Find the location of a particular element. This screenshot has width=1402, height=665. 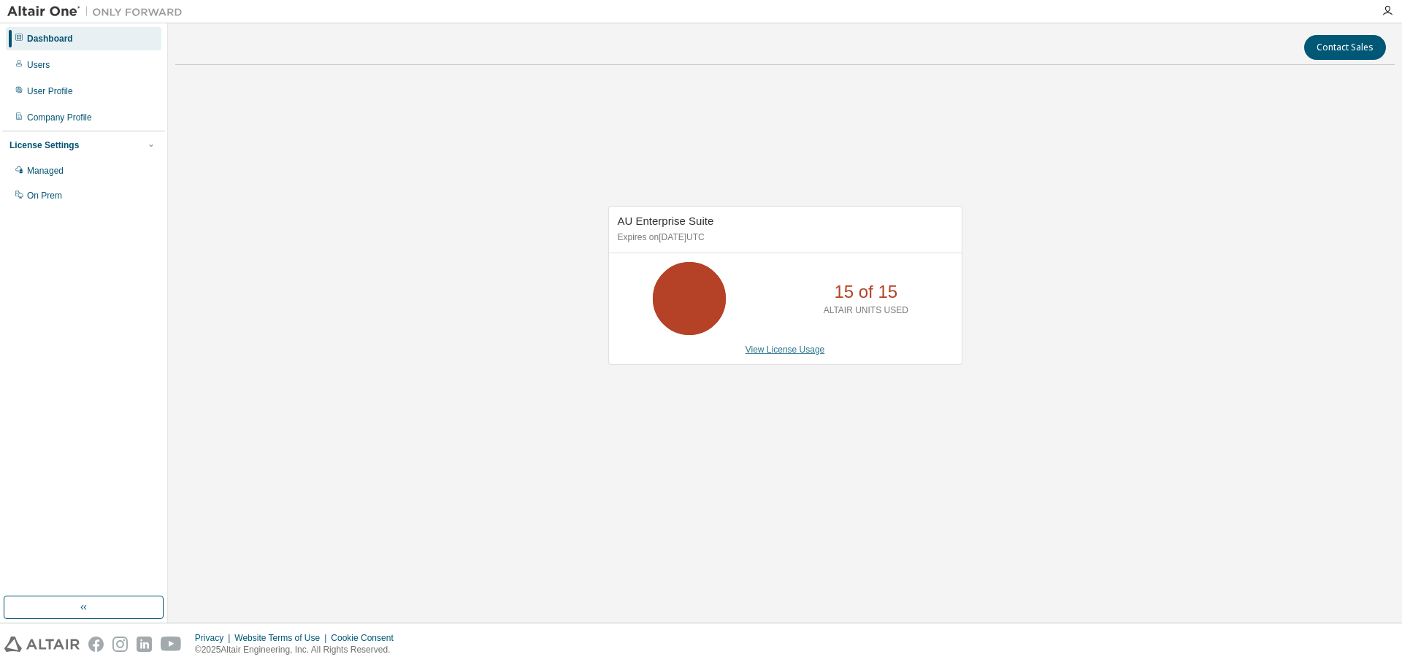

img: linkedin.svg is located at coordinates (144, 644).